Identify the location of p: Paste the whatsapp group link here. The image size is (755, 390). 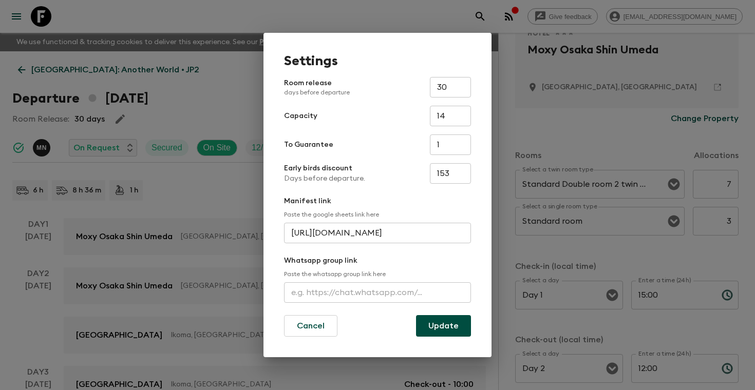
(377, 274).